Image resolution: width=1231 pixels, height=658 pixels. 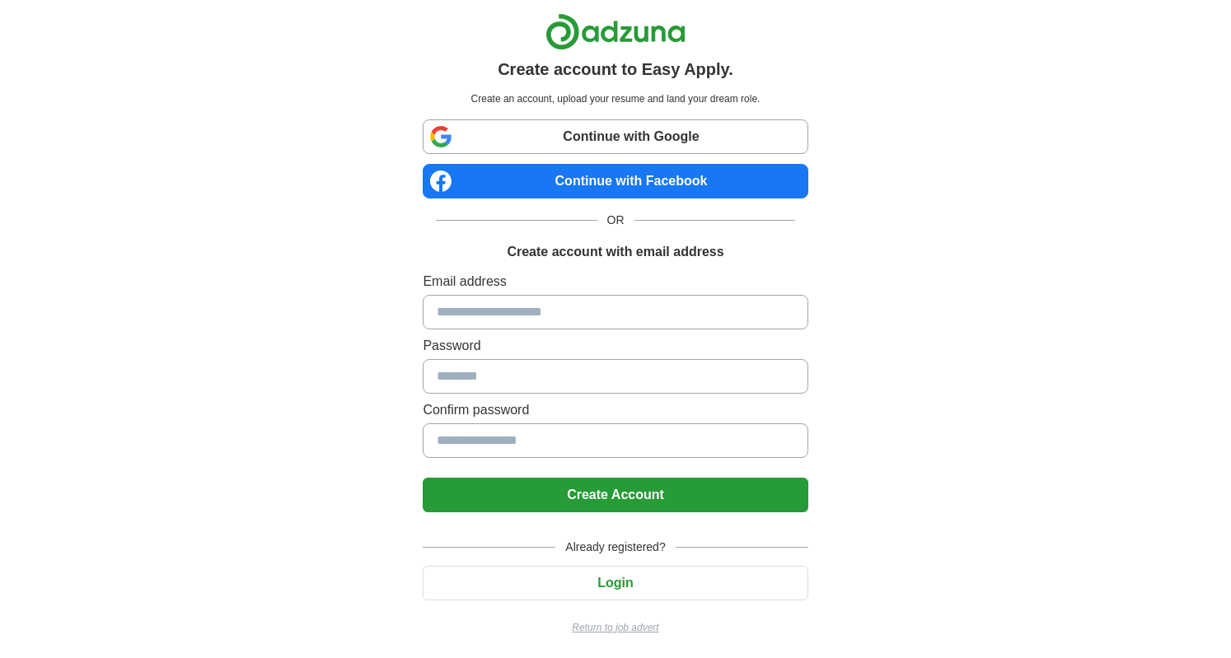 What do you see at coordinates (615, 252) in the screenshot?
I see `h1: Create account with email address` at bounding box center [615, 252].